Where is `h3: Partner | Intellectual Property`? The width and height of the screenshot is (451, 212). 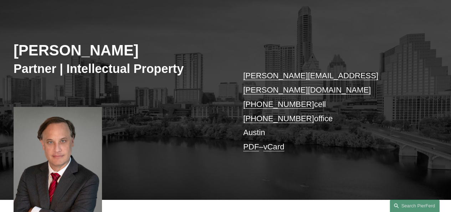 h3: Partner | Intellectual Property is located at coordinates (120, 68).